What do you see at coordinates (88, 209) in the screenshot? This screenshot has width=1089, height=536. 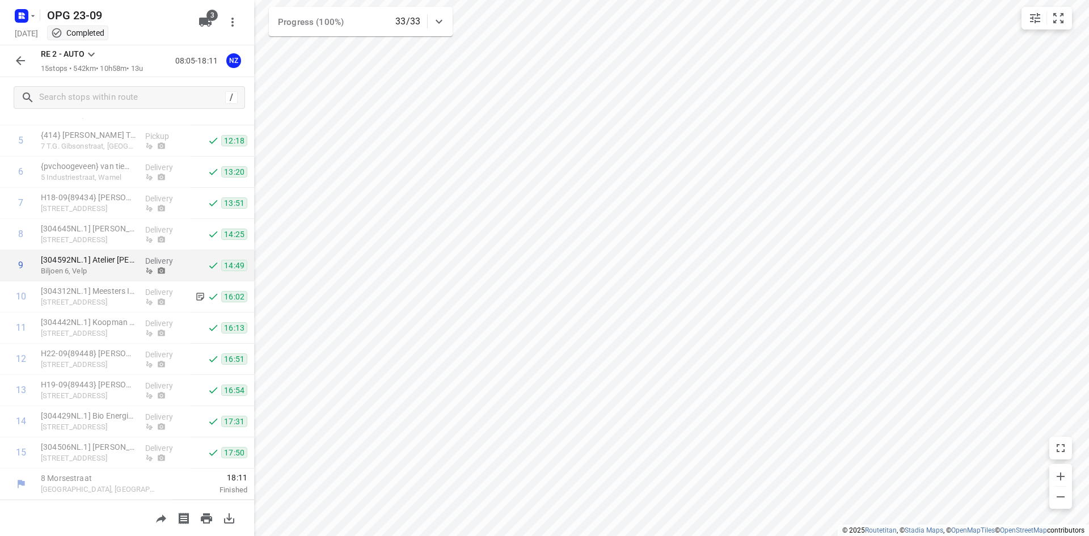 I see `p: Groenestraat 175, Nijmegen` at bounding box center [88, 209].